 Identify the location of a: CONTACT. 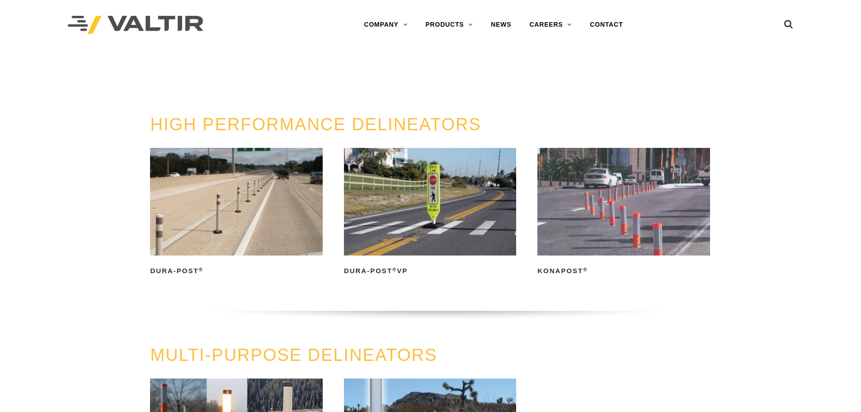
(606, 25).